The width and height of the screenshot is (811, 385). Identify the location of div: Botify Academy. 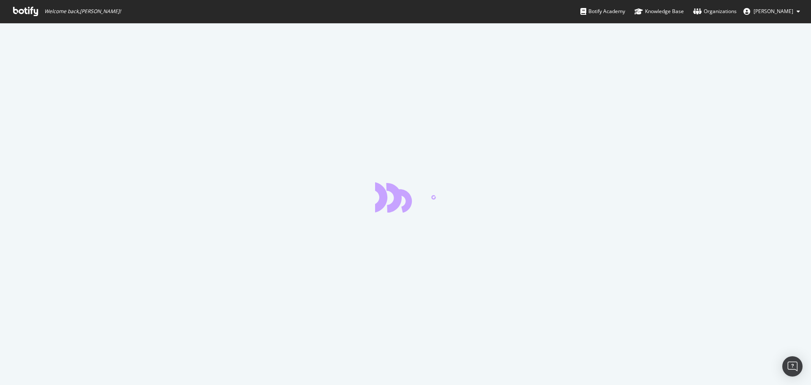
(603, 11).